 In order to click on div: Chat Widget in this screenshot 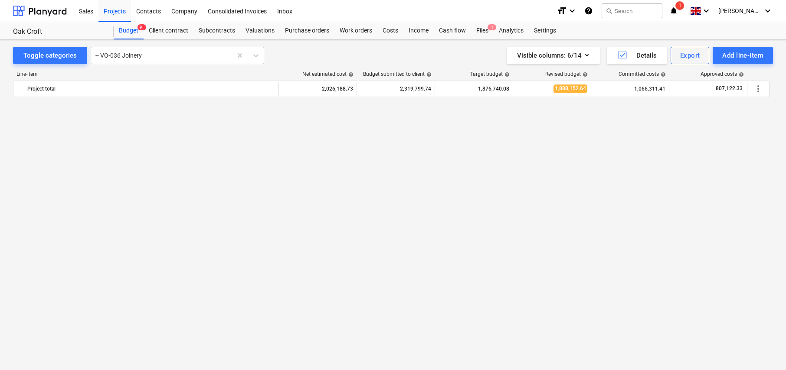, I will do `click(764, 350)`.